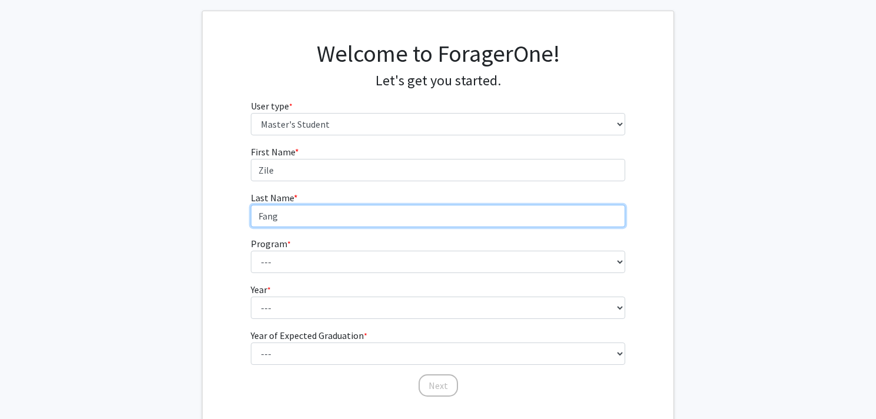 The width and height of the screenshot is (876, 419). What do you see at coordinates (272, 198) in the screenshot?
I see `span: Last Name` at bounding box center [272, 198].